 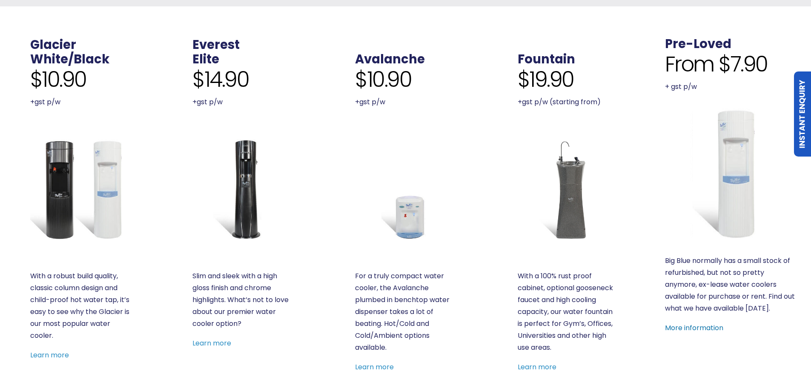 I want to click on span: From $7.90, so click(x=716, y=64).